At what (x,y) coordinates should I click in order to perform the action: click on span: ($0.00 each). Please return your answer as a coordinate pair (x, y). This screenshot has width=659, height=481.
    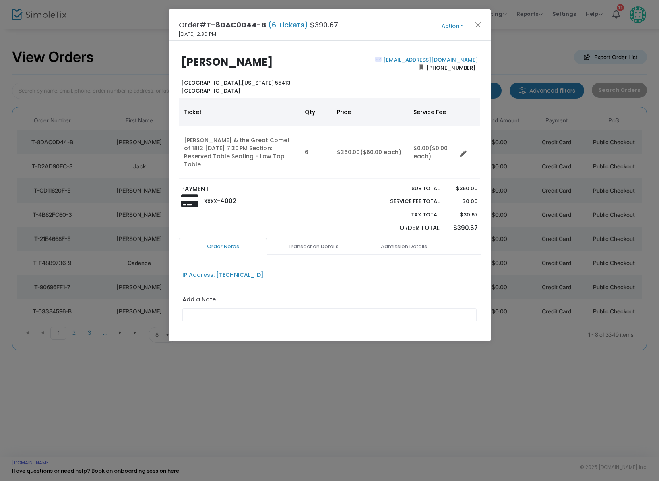
    Looking at the image, I should click on (430, 152).